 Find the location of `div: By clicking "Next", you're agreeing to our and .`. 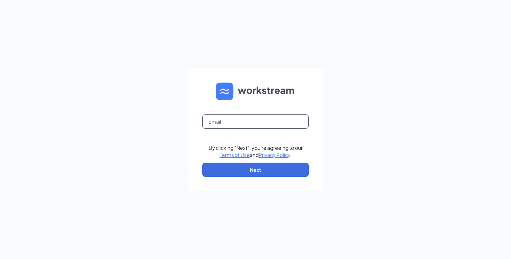

div: By clicking "Next", you're agreeing to our and . is located at coordinates (255, 151).